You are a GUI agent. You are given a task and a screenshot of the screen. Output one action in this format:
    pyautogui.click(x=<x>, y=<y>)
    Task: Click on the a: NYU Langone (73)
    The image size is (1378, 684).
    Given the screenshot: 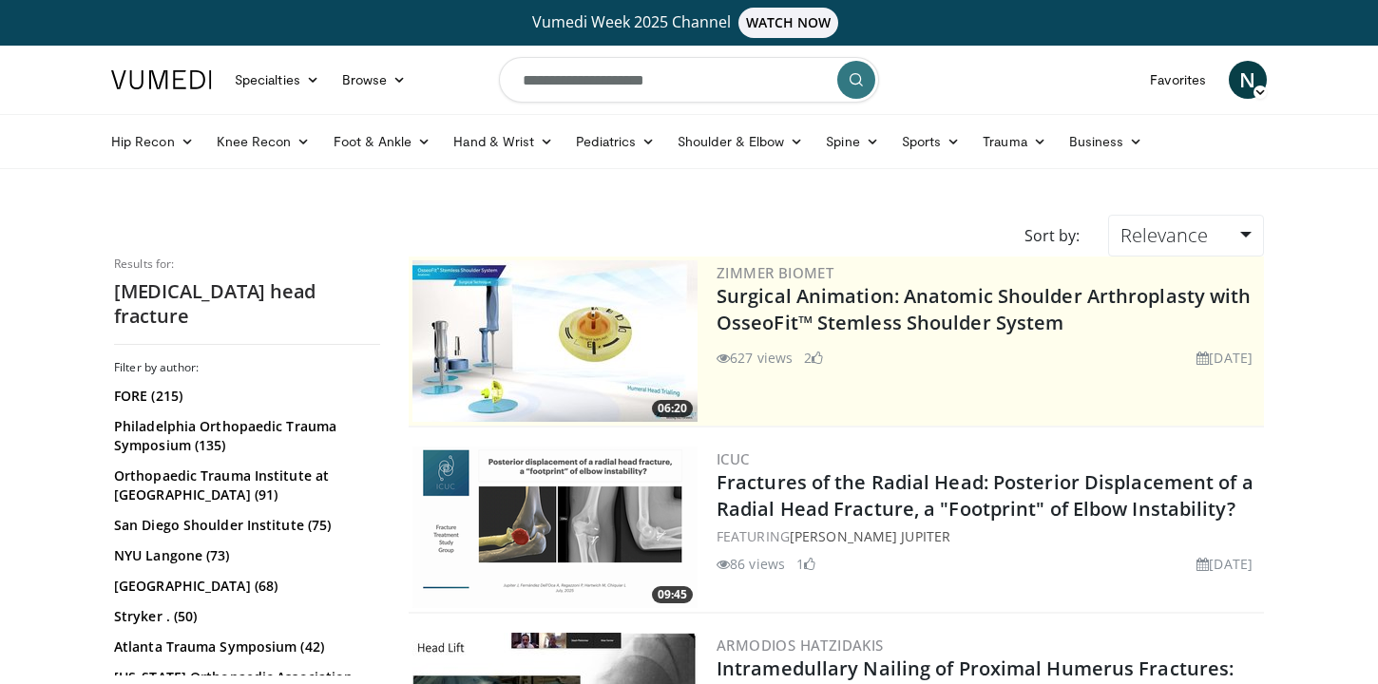 What is the action you would take?
    pyautogui.click(x=244, y=556)
    